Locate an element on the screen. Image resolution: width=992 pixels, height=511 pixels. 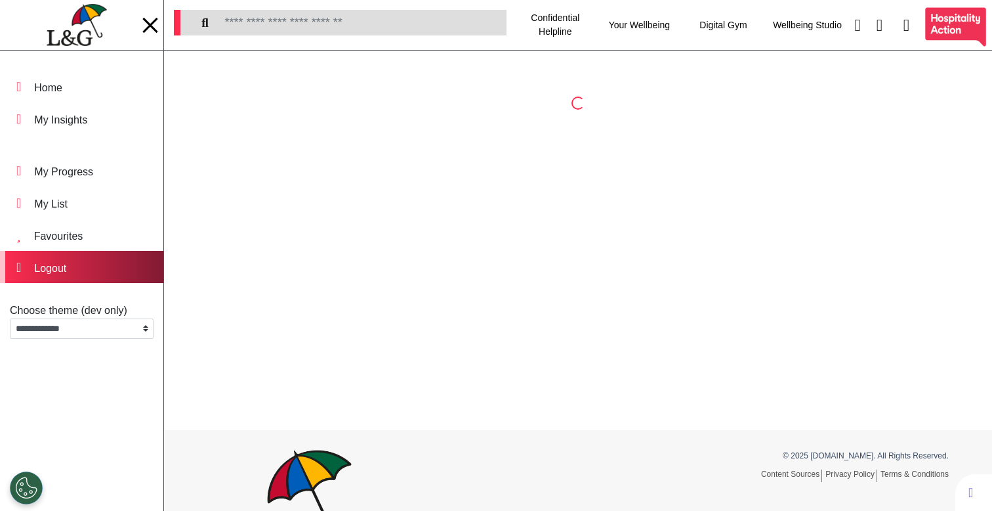
a: Privacy Policy is located at coordinates (851, 475).